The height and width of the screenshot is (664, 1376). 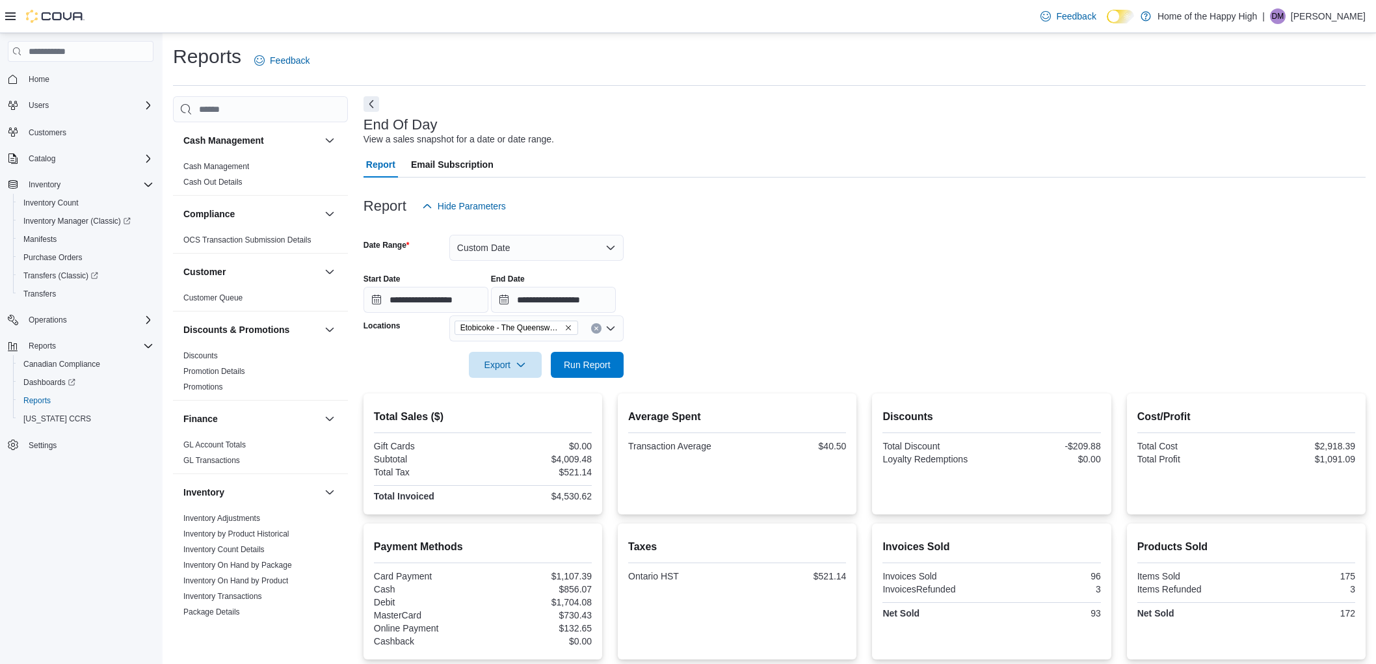 What do you see at coordinates (51, 203) in the screenshot?
I see `span: Inventory Count` at bounding box center [51, 203].